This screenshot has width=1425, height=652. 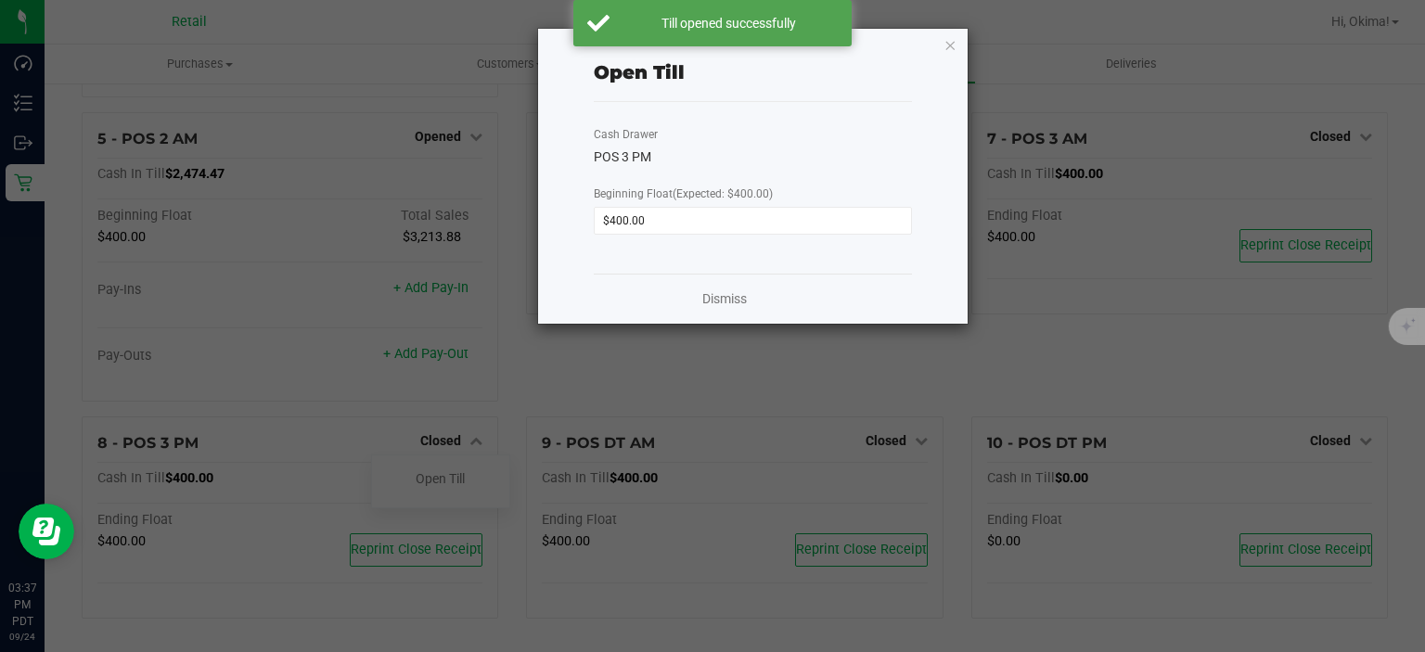 What do you see at coordinates (625, 134) in the screenshot?
I see `label: Cash Drawer` at bounding box center [625, 134].